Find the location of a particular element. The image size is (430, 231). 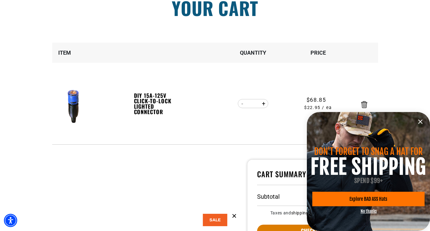

a: Remove DIY 15A-125V Click-to-Lock Lighted Connector is located at coordinates (364, 104).